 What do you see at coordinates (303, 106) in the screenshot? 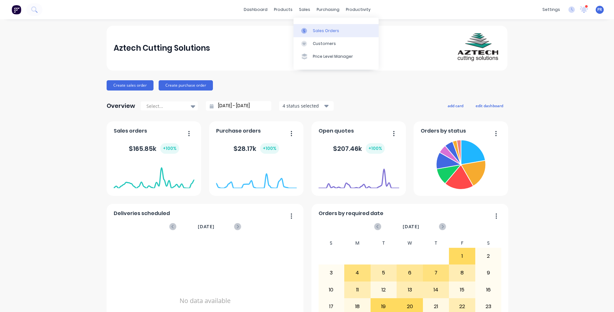
I see `div: 4 status selected` at bounding box center [303, 106].